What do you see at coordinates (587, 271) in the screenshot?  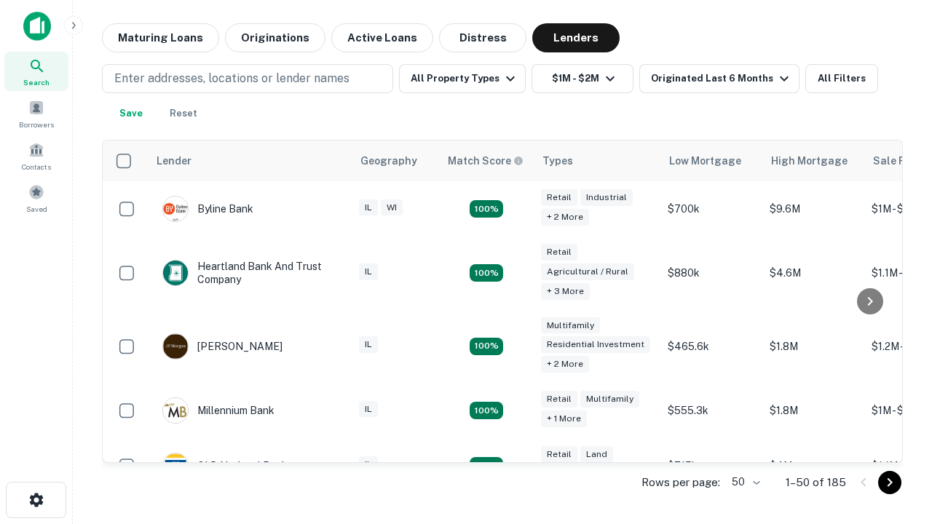 I see `div: Agricultural / Rural` at bounding box center [587, 271].